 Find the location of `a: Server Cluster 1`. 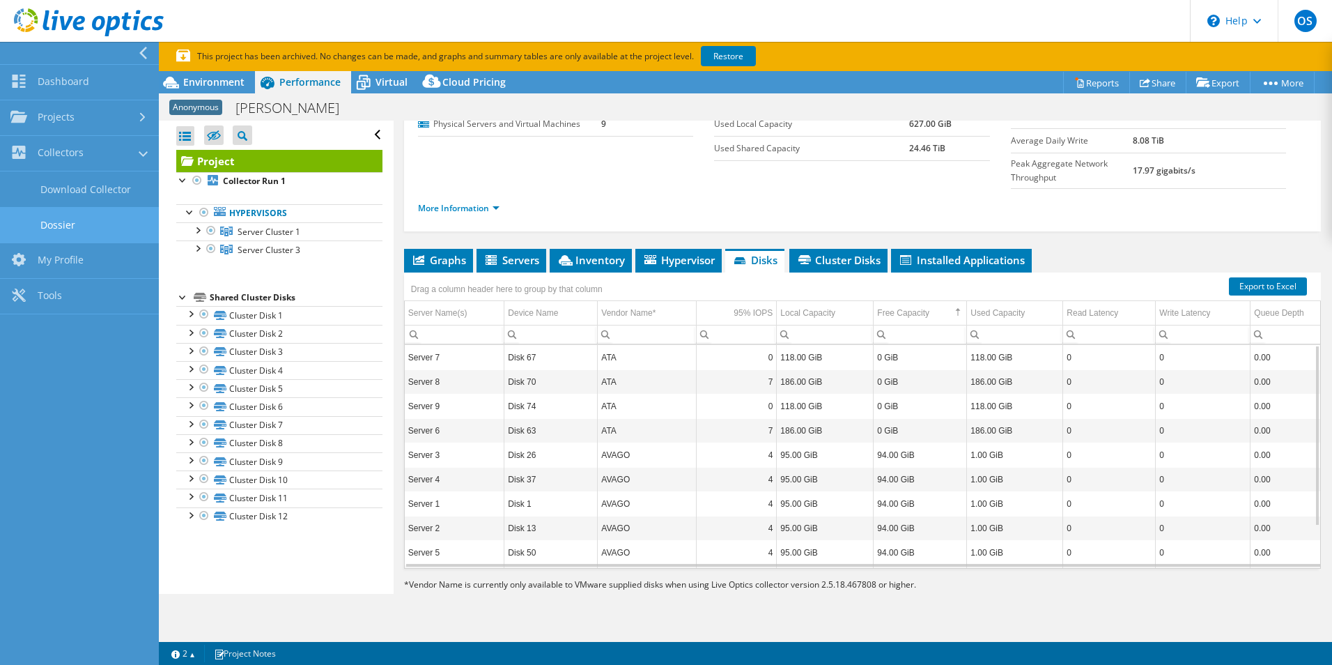

a: Server Cluster 1 is located at coordinates (279, 231).